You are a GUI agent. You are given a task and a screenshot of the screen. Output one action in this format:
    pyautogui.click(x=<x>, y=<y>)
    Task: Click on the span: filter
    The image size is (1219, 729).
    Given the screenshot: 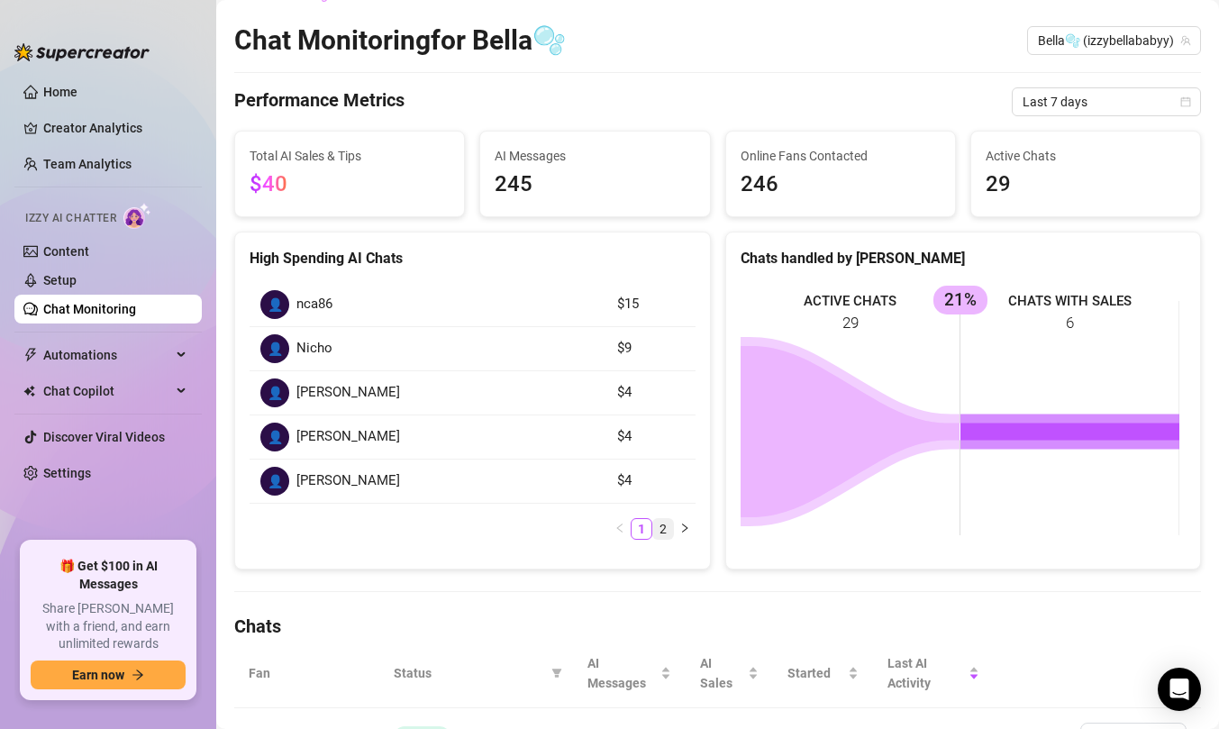 What is the action you would take?
    pyautogui.click(x=557, y=673)
    